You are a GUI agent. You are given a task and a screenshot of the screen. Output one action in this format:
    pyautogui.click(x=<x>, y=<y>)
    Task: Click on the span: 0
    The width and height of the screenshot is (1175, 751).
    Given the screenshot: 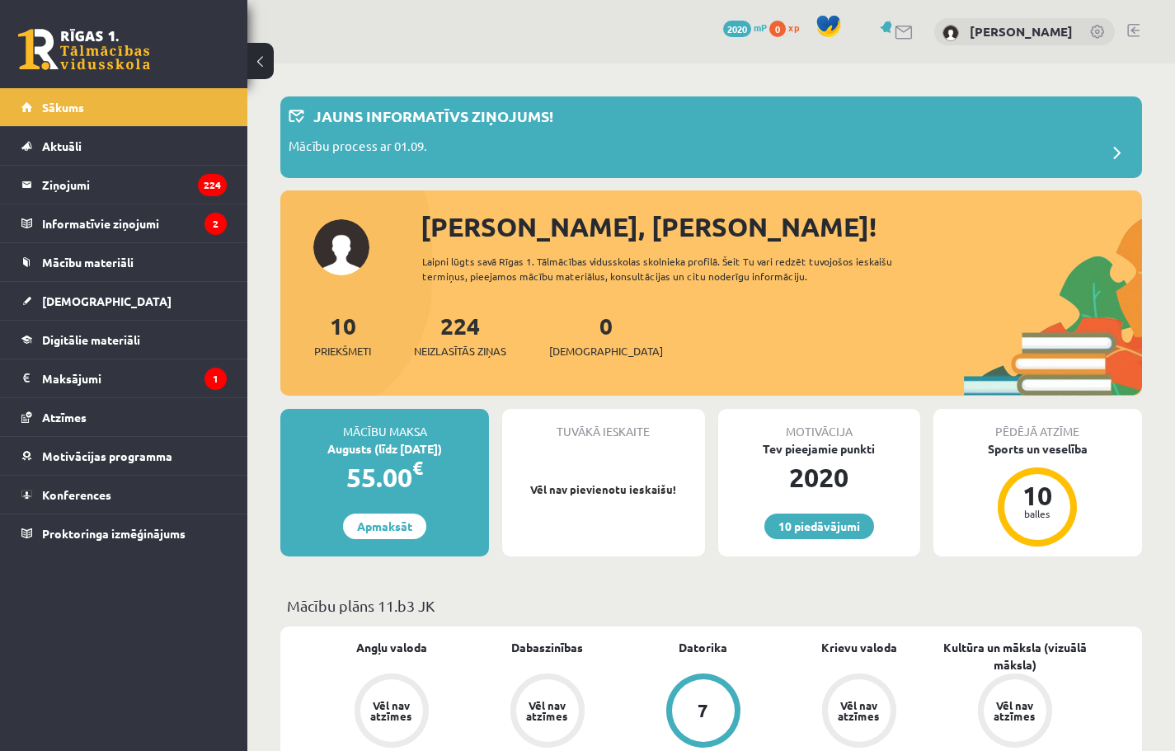 What is the action you would take?
    pyautogui.click(x=777, y=29)
    